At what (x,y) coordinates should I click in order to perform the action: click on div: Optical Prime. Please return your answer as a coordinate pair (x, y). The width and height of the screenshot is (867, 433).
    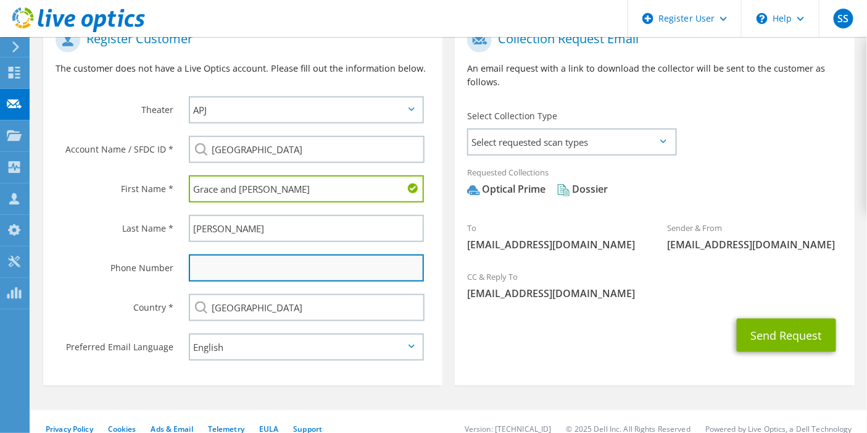
    Looking at the image, I should click on (506, 189).